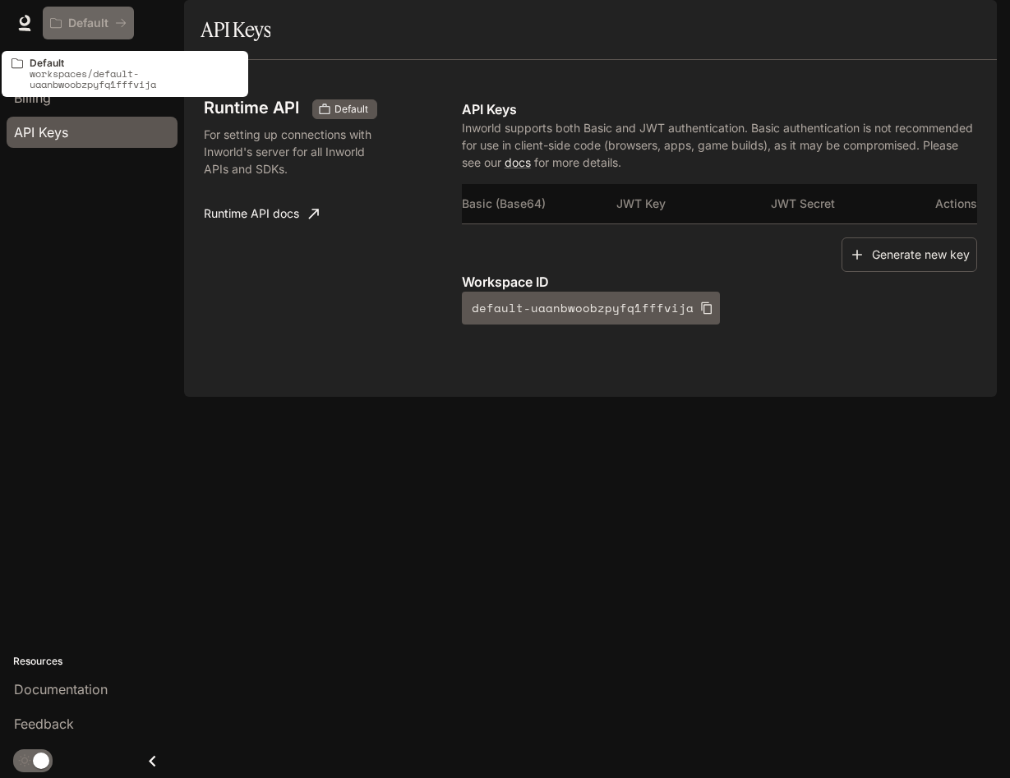 Image resolution: width=1010 pixels, height=778 pixels. What do you see at coordinates (909, 255) in the screenshot?
I see `button: Generate new key` at bounding box center [909, 255].